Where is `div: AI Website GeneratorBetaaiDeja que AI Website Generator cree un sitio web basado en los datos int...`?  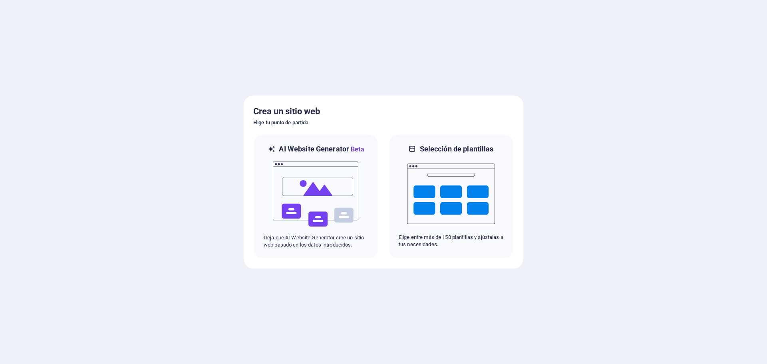
div: AI Website GeneratorBetaaiDeja que AI Website Generator cree un sitio web basado en los datos int... is located at coordinates (316, 196).